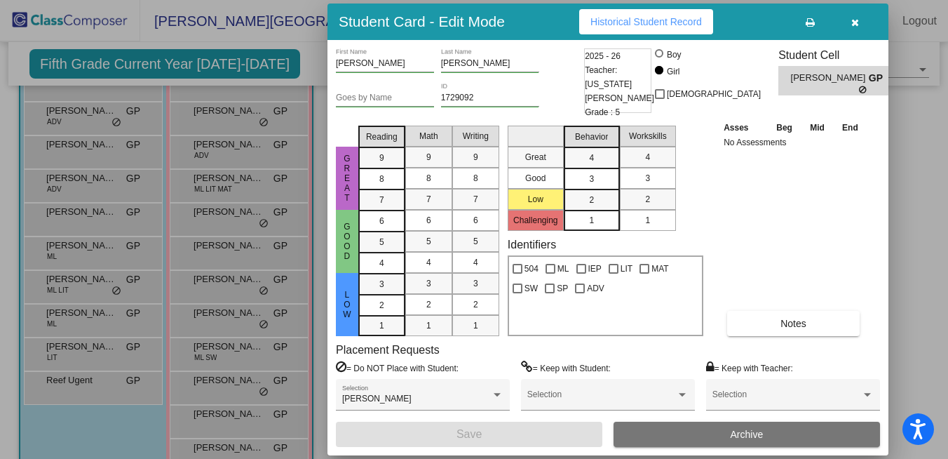 The height and width of the screenshot is (459, 948). I want to click on label: = Do NOT Place with Student:, so click(397, 368).